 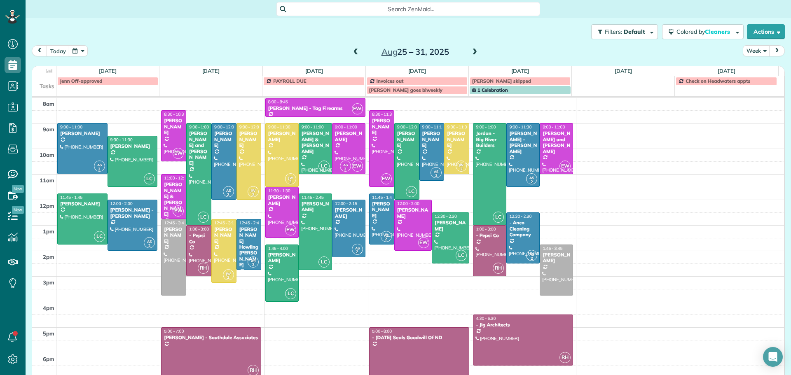 What do you see at coordinates (434, 127) in the screenshot?
I see `span: 9:00 - 11:15` at bounding box center [434, 127].